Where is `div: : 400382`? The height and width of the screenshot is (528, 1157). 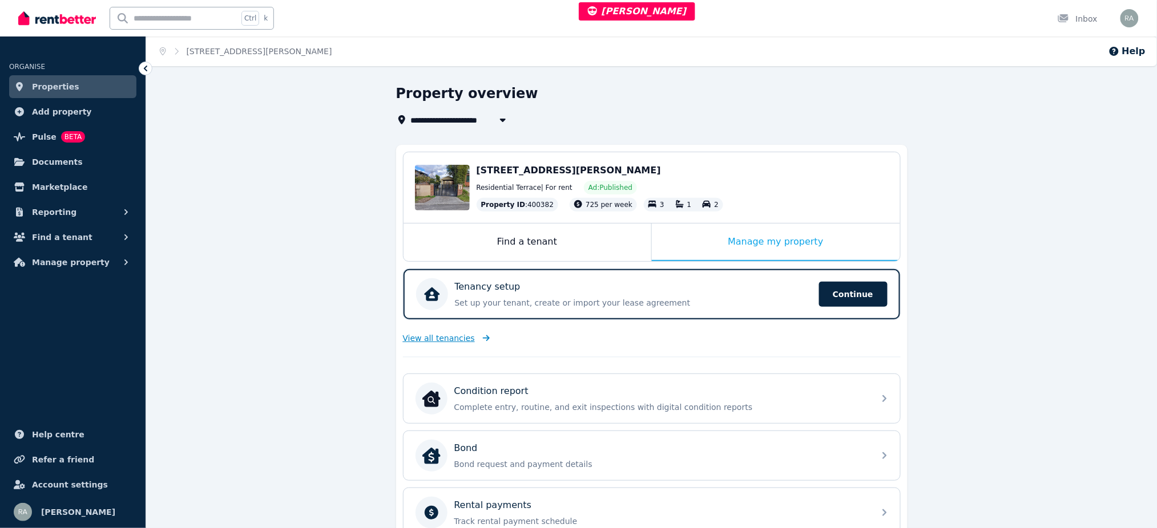 div: : 400382 is located at coordinates (518, 205).